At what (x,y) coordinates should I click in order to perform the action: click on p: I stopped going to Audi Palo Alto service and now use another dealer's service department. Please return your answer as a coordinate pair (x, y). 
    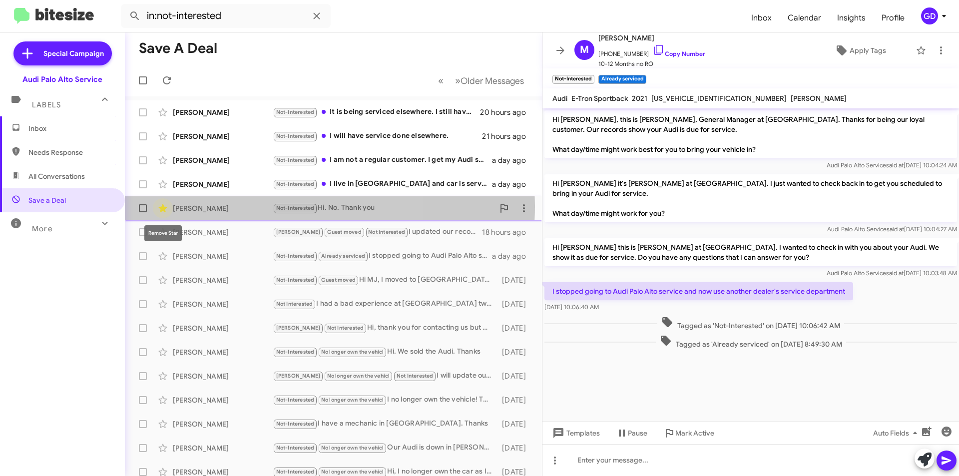
    Looking at the image, I should click on (699, 291).